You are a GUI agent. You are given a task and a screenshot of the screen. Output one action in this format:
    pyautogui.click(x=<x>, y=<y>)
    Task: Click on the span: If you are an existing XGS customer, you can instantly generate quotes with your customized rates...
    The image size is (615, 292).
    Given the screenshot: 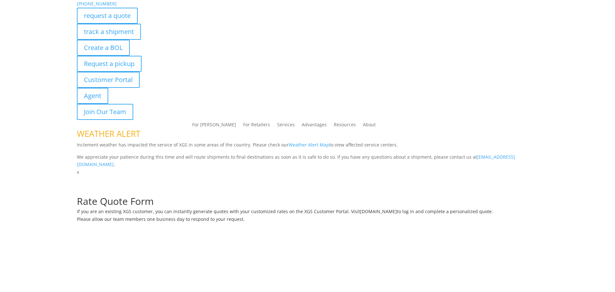 What is the action you would take?
    pyautogui.click(x=219, y=211)
    